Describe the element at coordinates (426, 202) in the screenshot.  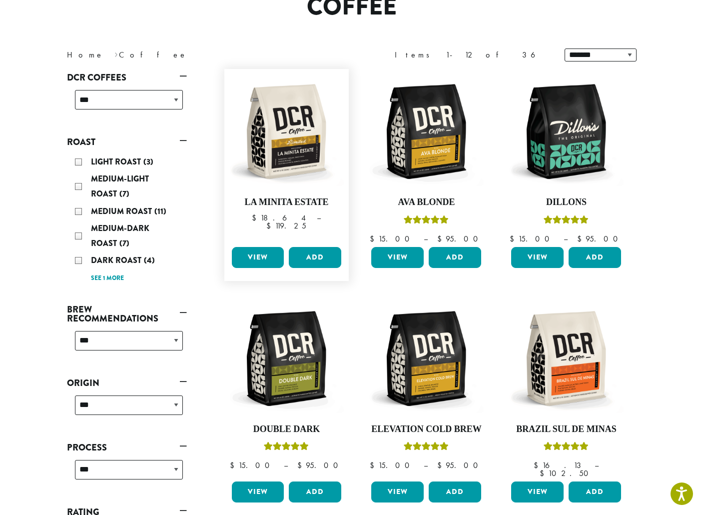
I see `h4: Ava Blonde` at that location.